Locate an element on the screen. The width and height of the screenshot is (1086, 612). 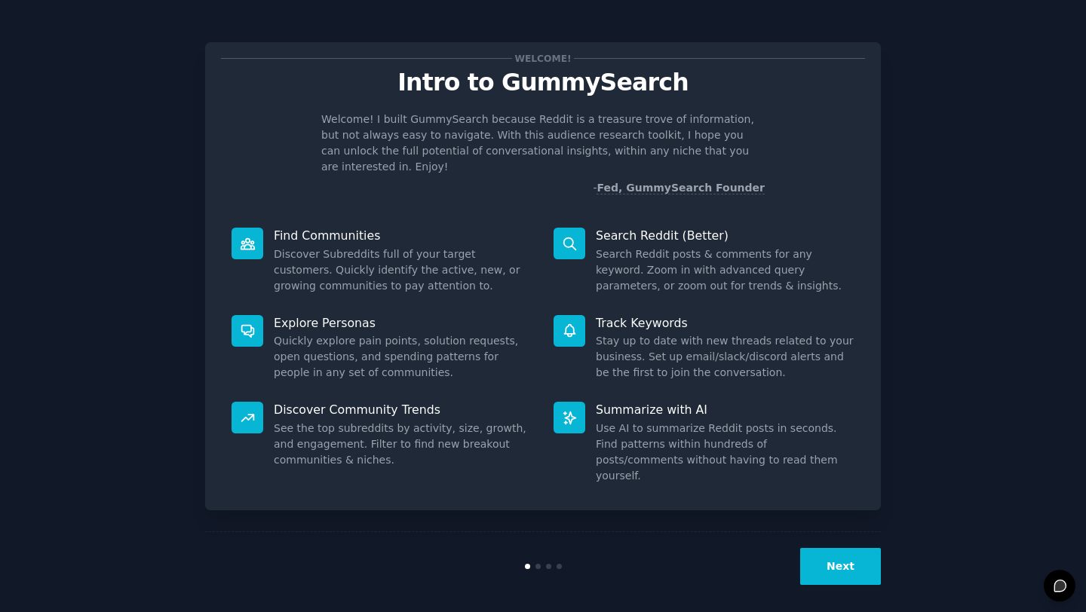
p: Search Reddit (Better) is located at coordinates (725, 235).